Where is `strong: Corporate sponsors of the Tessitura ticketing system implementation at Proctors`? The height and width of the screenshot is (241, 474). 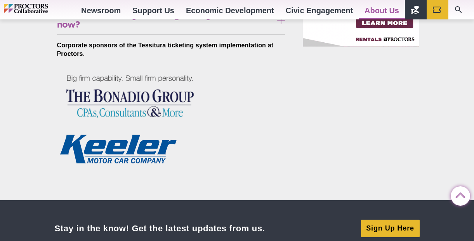 strong: Corporate sponsors of the Tessitura ticketing system implementation at Proctors is located at coordinates (166, 49).